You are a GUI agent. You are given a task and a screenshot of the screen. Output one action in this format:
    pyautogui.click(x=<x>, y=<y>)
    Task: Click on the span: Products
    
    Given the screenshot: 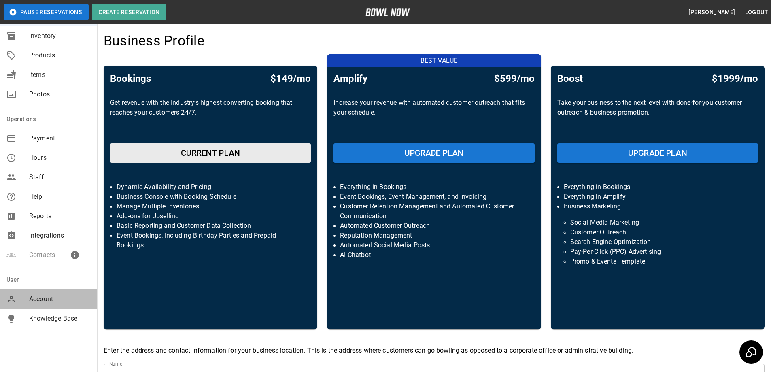 What is the action you would take?
    pyautogui.click(x=60, y=55)
    